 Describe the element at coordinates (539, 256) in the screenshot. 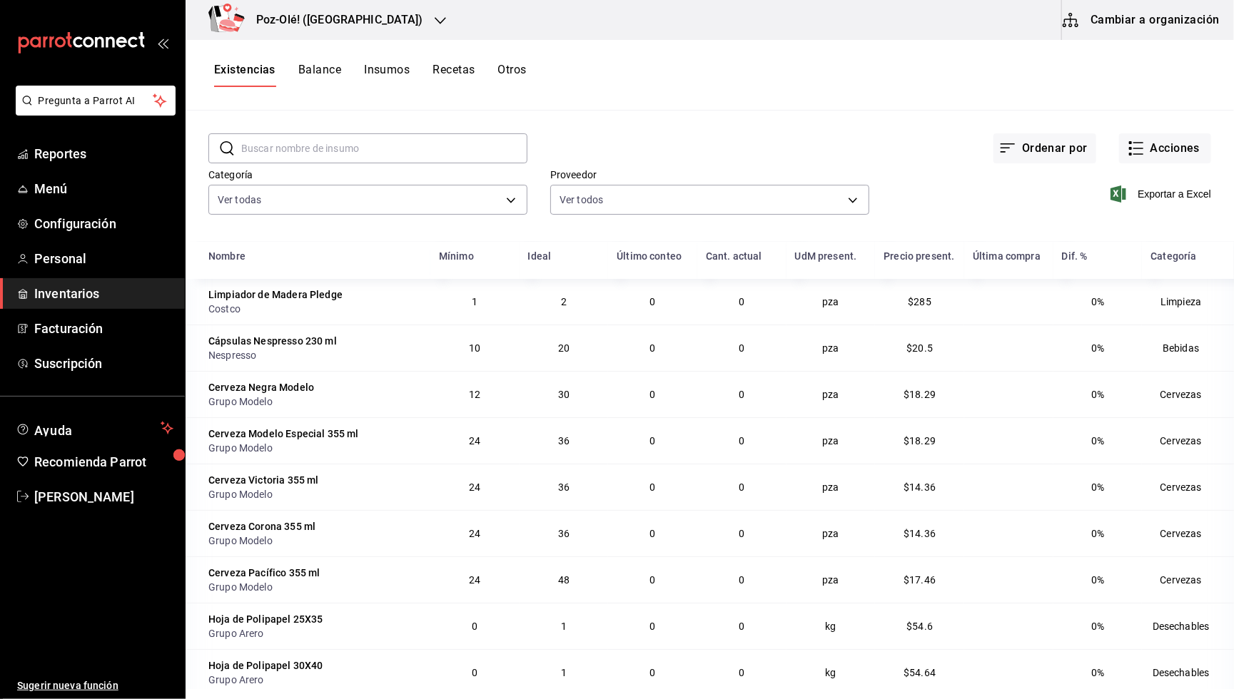

I see `div: Ideal` at that location.